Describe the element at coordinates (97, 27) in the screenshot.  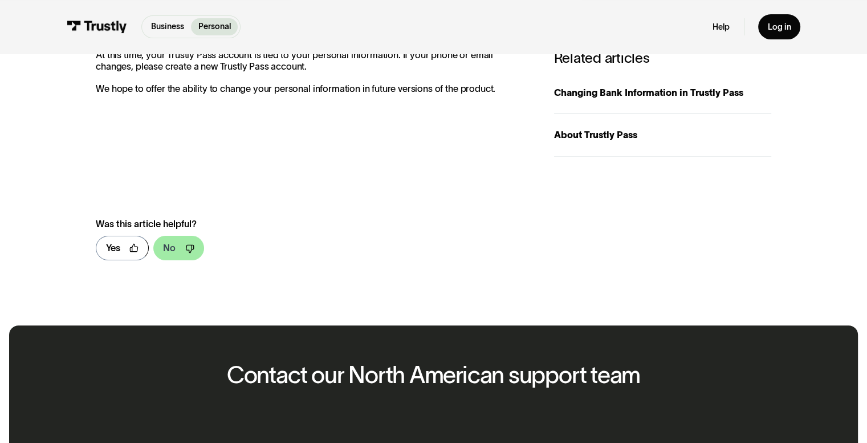
I see `img: Trustly Logo` at that location.